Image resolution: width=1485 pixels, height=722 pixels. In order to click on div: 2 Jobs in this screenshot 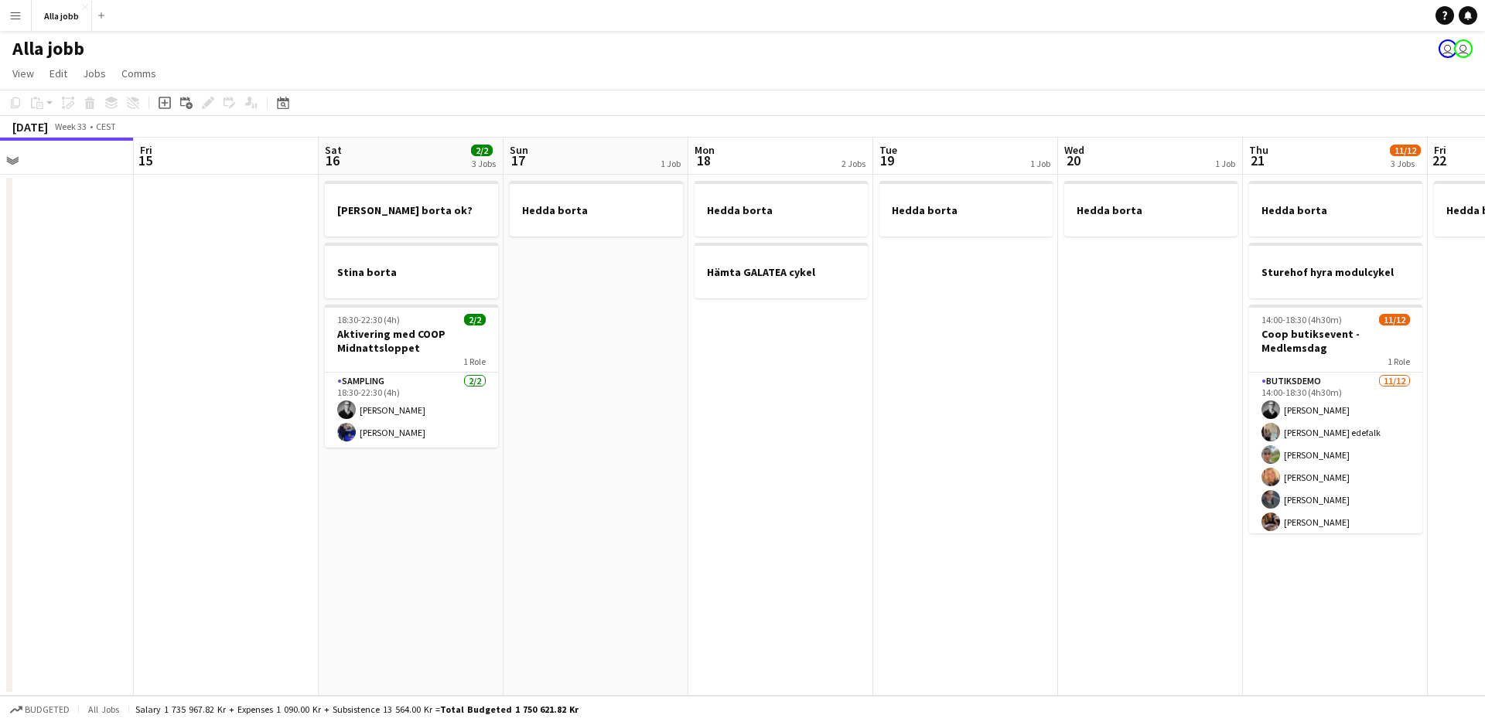, I will do `click(853, 163)`.